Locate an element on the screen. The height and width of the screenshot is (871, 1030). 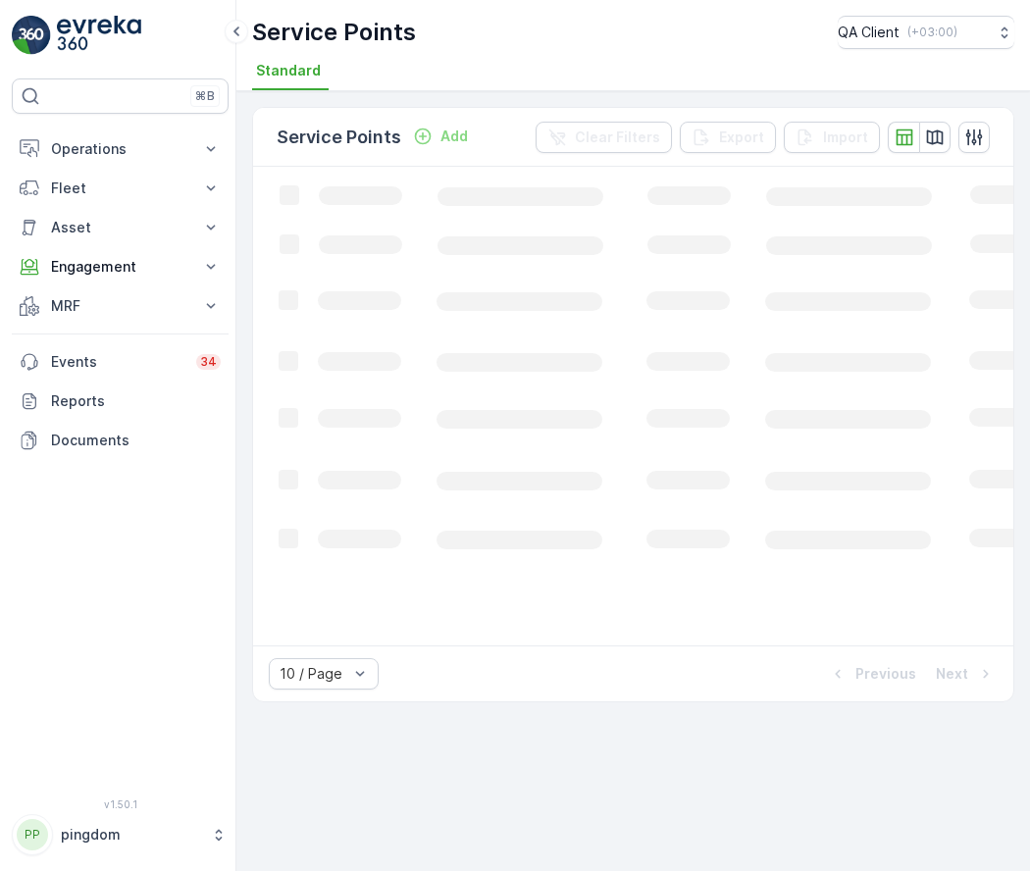
p: pingdom is located at coordinates (130, 835).